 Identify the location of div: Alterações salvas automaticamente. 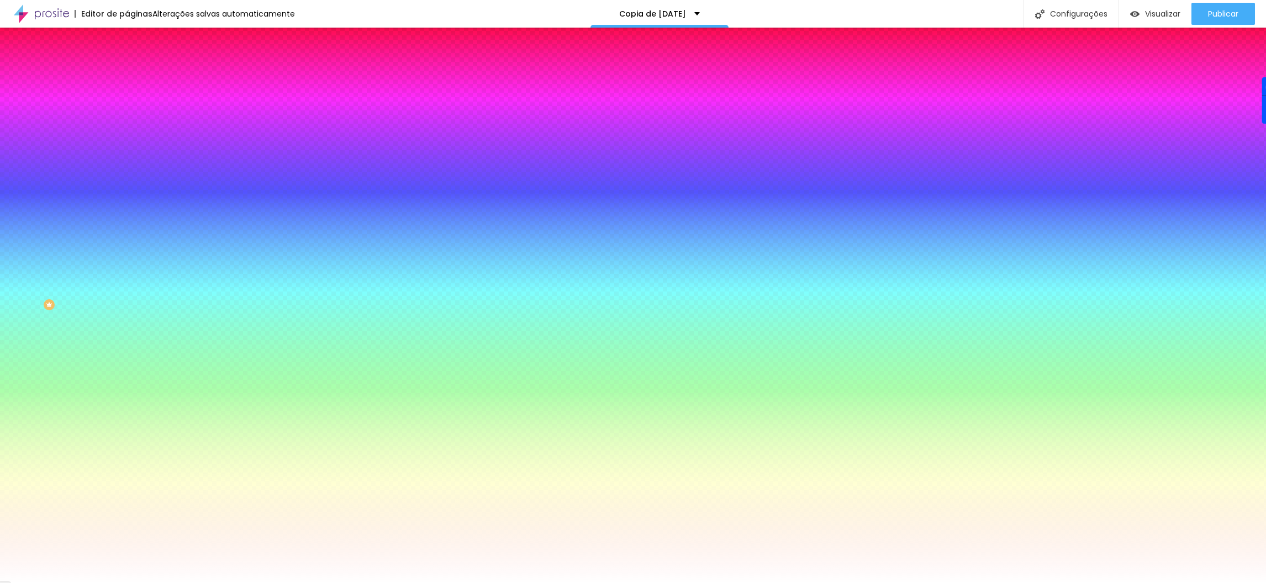
(224, 14).